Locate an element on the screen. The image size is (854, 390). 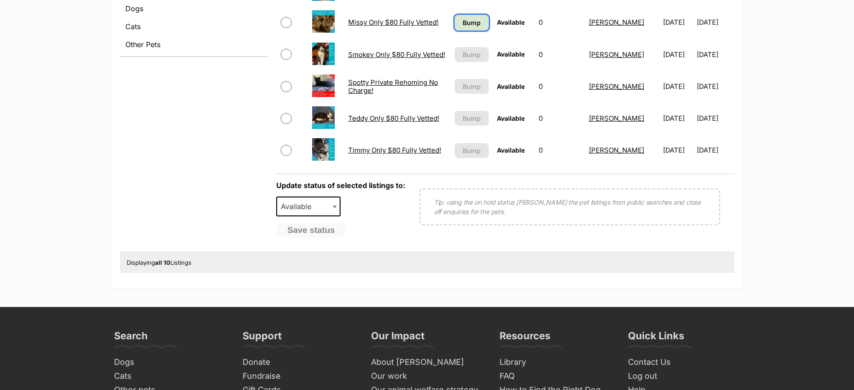
a: Missy Only $80 Fully Vetted! is located at coordinates (393, 22).